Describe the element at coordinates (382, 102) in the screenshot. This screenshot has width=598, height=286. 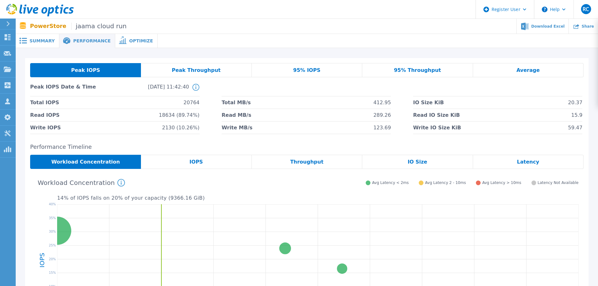
I see `span: 412.95` at that location.